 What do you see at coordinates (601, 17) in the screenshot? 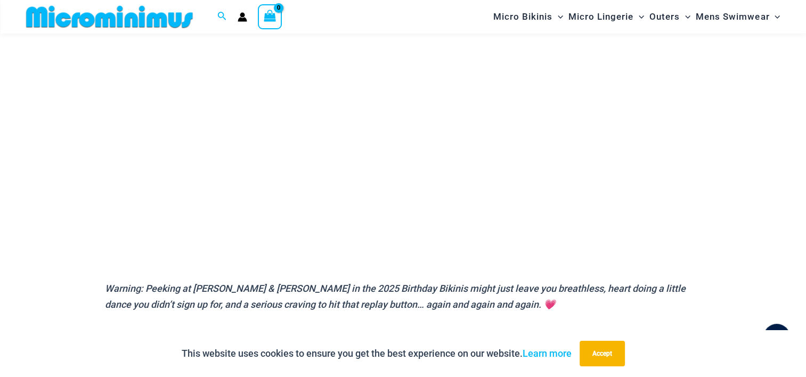
I see `span: Micro Lingerie` at bounding box center [601, 17].